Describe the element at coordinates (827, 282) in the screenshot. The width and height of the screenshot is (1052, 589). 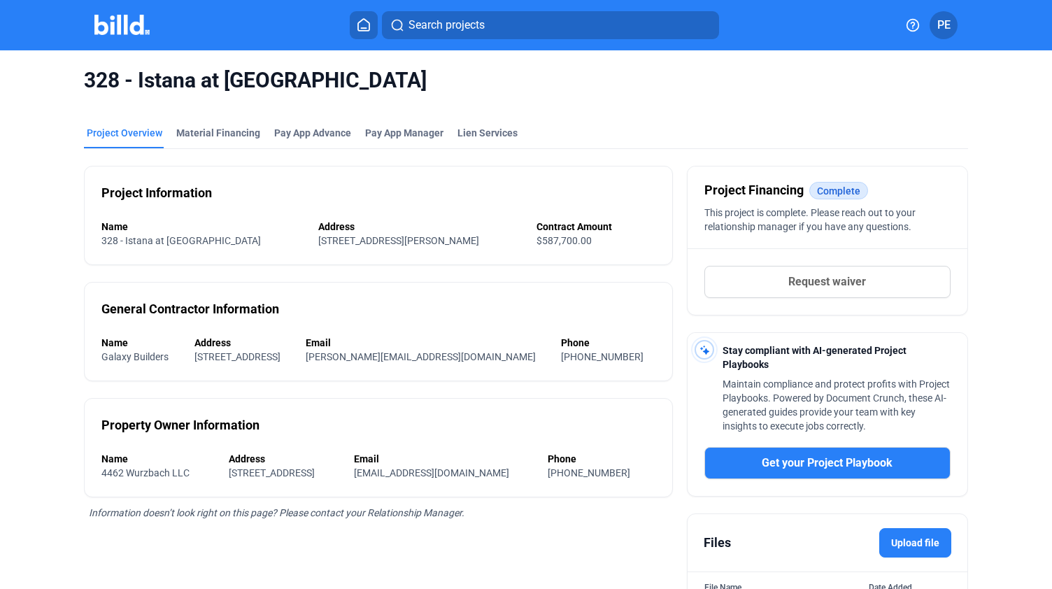
I see `span: Request waiver` at that location.